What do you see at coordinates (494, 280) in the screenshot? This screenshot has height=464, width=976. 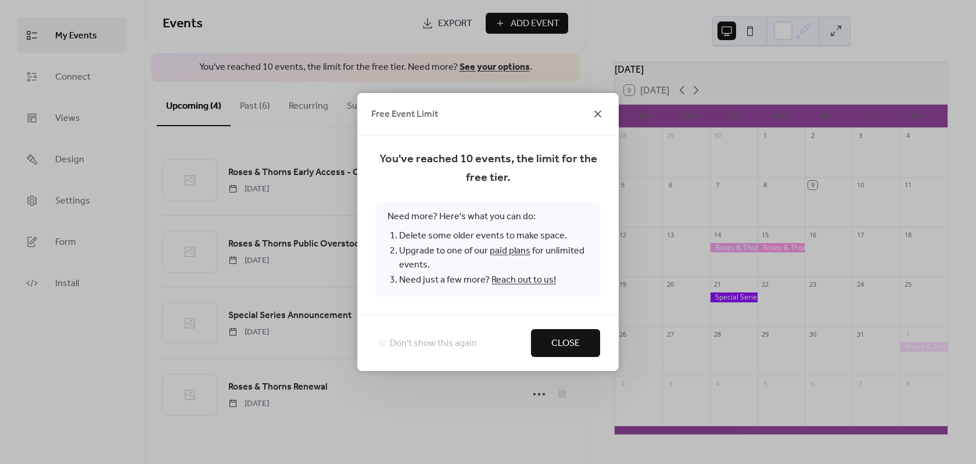 I see `li: Need just a few more?` at bounding box center [494, 280].